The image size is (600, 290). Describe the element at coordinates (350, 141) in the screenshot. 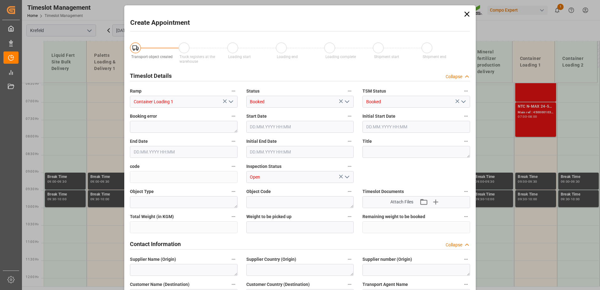

I see `button: Initial End Date` at that location.